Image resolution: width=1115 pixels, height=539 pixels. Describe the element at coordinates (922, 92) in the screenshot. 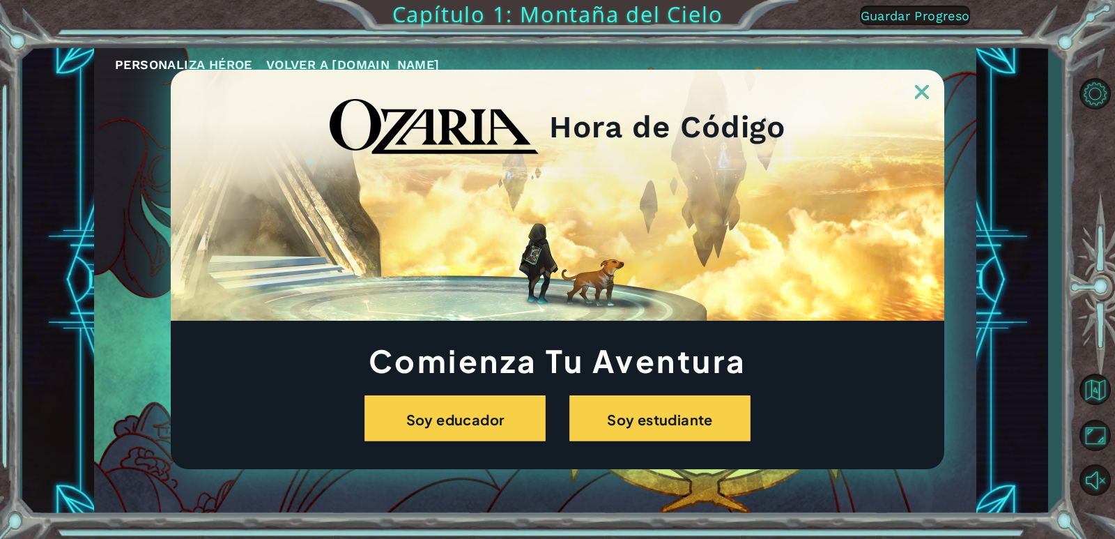

I see `img: ExitButton_Dusk.png` at that location.